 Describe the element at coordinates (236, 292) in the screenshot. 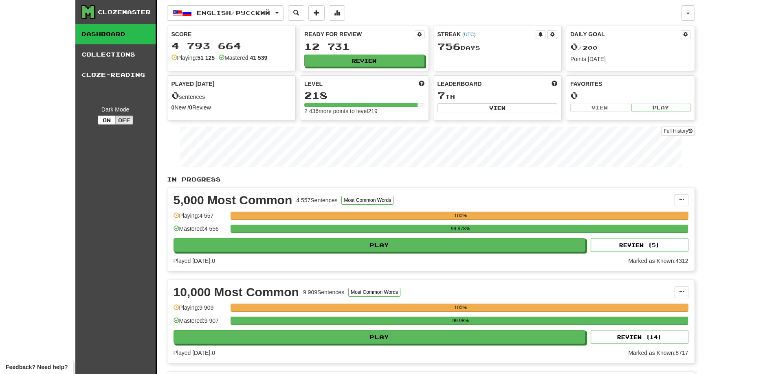

I see `div: 10,000 Most Common` at that location.